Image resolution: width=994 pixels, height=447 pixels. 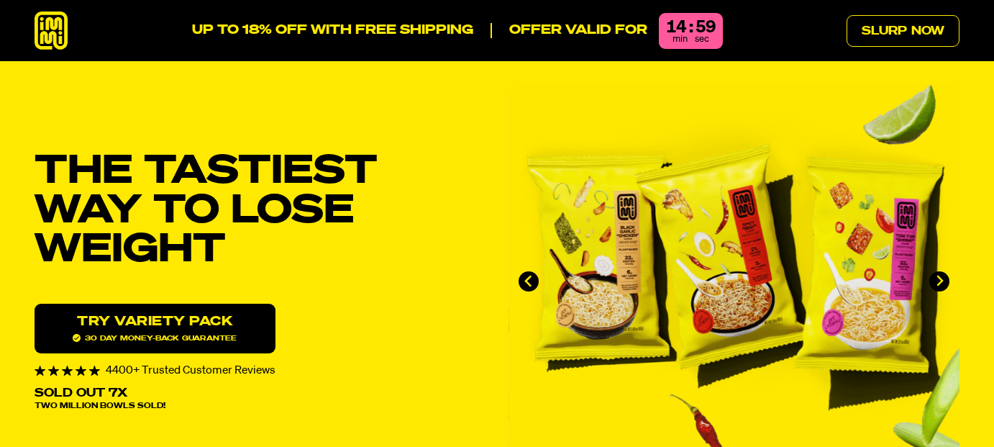 What do you see at coordinates (332, 31) in the screenshot?
I see `p: UP TO 18% OFF WITH FREE SHIPPING` at bounding box center [332, 31].